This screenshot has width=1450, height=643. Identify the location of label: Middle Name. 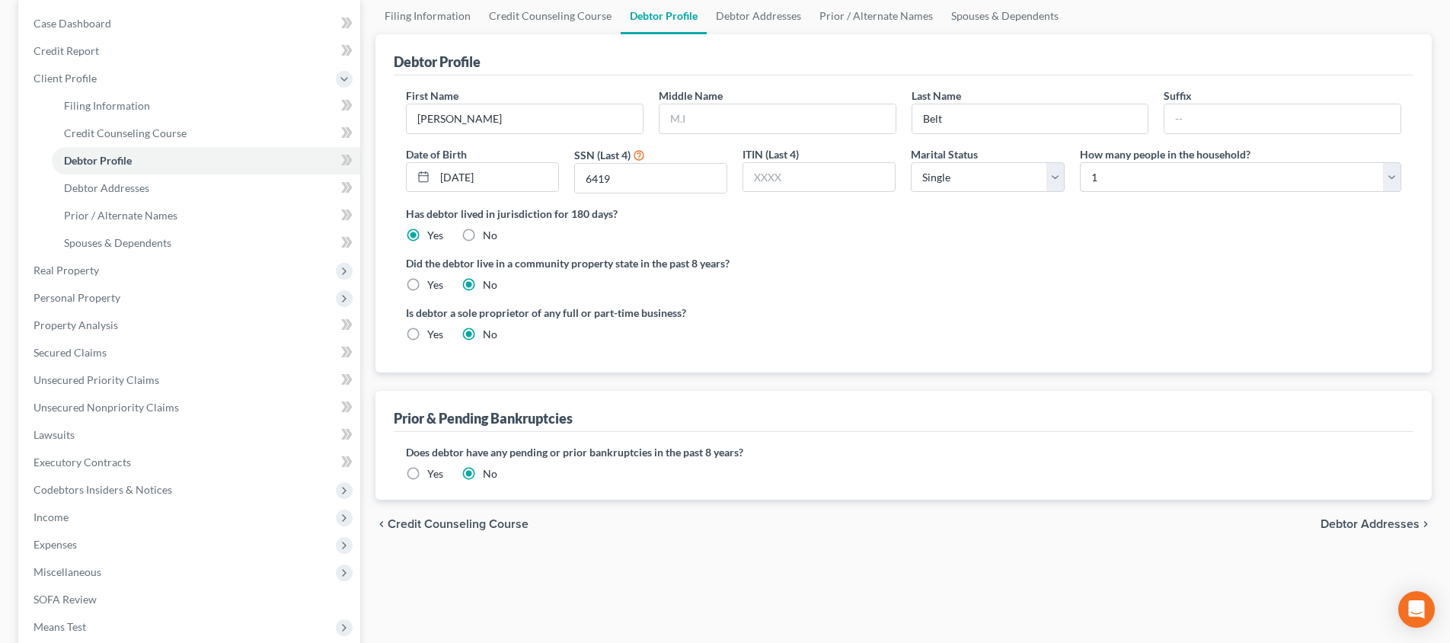
(691, 95).